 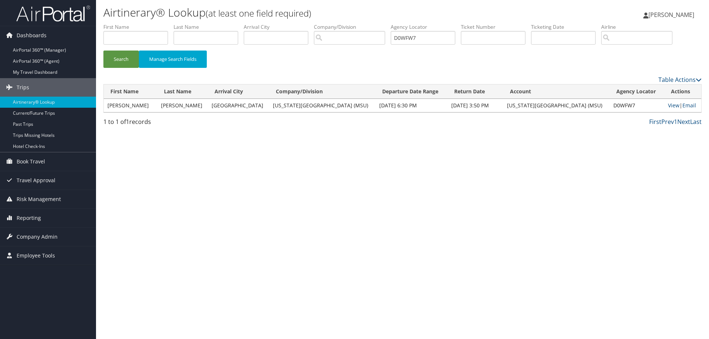 What do you see at coordinates (258, 13) in the screenshot?
I see `small: (at least one field required)` at bounding box center [258, 13].